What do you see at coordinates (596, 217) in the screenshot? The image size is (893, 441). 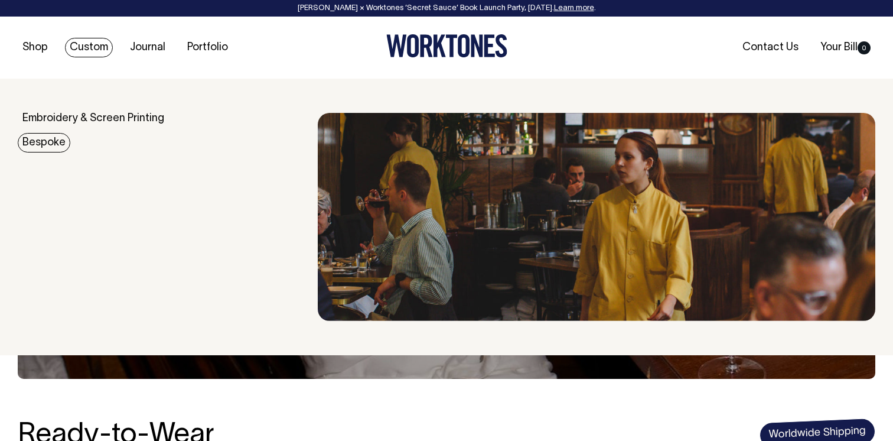 I see `img: Bespoke` at bounding box center [596, 217].